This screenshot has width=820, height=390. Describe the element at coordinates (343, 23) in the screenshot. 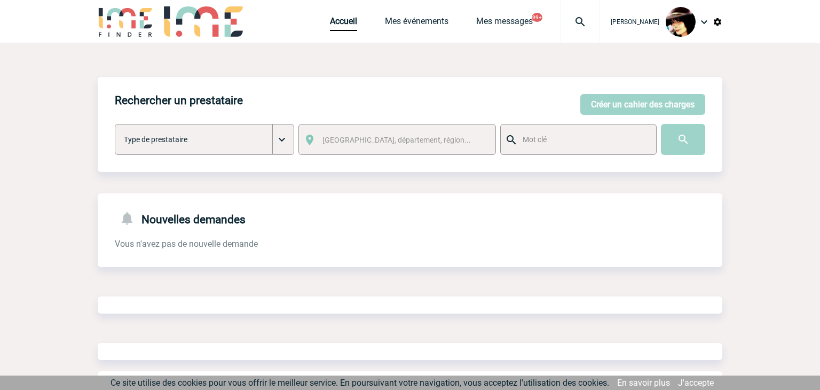

I see `a: Accueil` at that location.